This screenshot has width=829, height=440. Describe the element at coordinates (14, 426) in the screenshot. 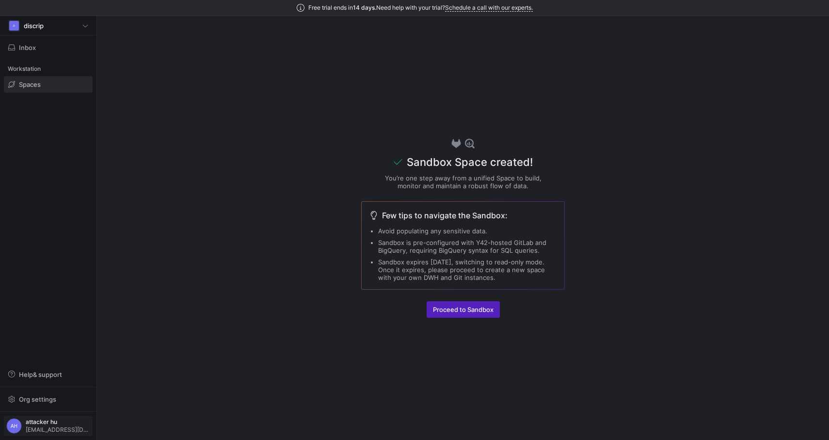

I see `div: AH` at that location.